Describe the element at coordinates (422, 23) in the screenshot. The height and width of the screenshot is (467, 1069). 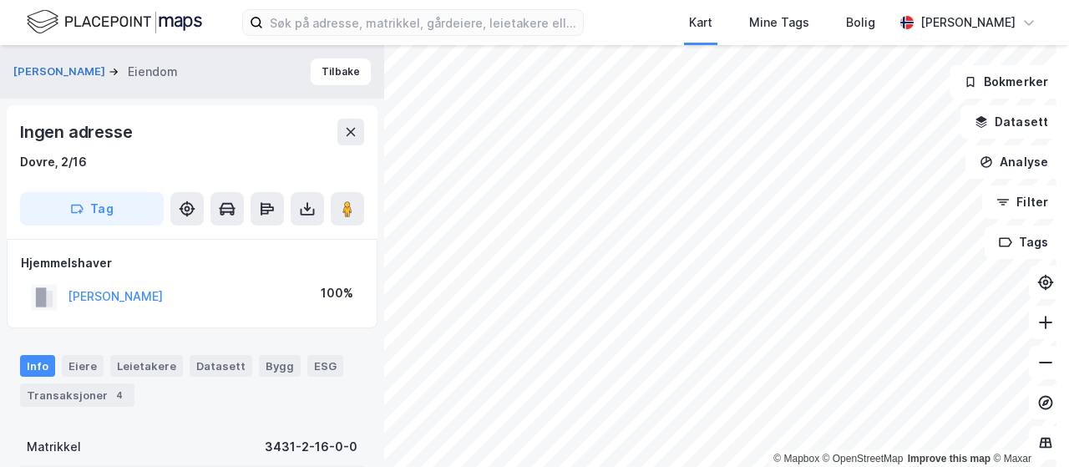
I see `input: Søk på adresse, matrikkel, gårdeiere, leietakere eller personer` at that location.